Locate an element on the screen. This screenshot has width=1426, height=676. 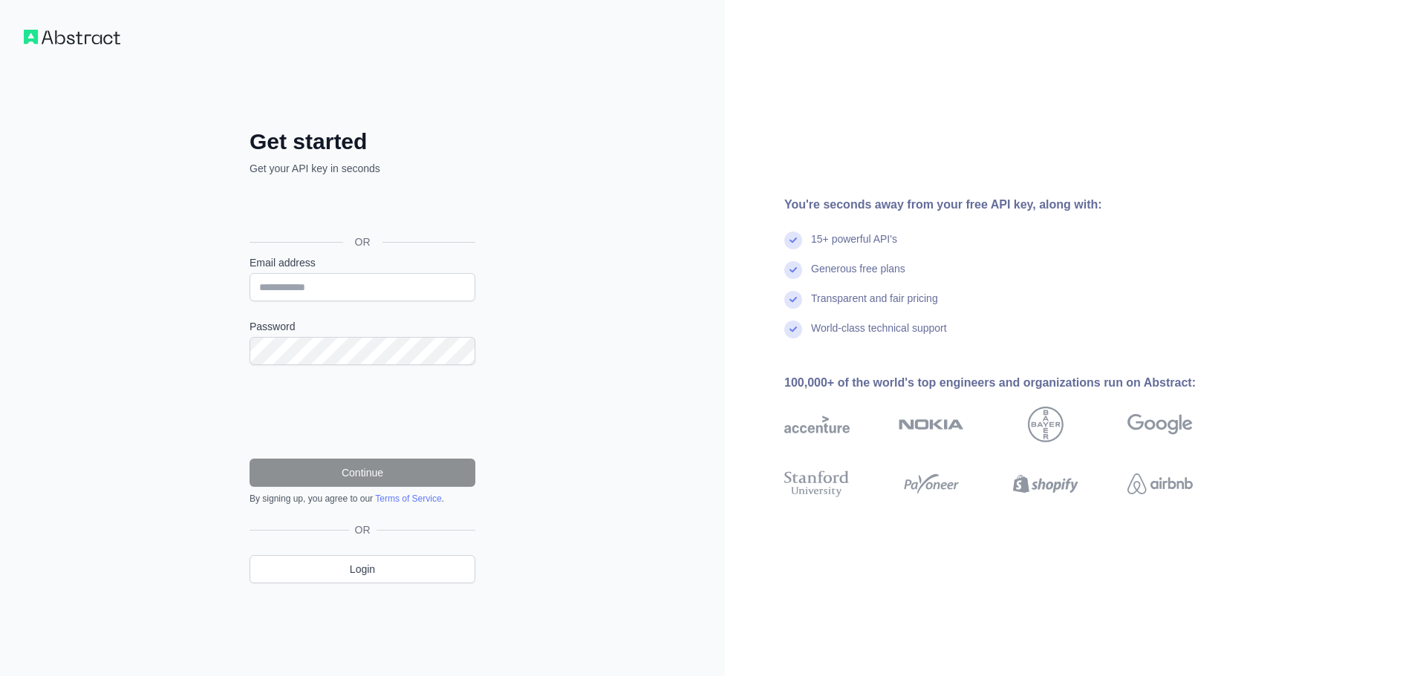
div: You're seconds away from your free API key, along with: is located at coordinates (1012, 205).